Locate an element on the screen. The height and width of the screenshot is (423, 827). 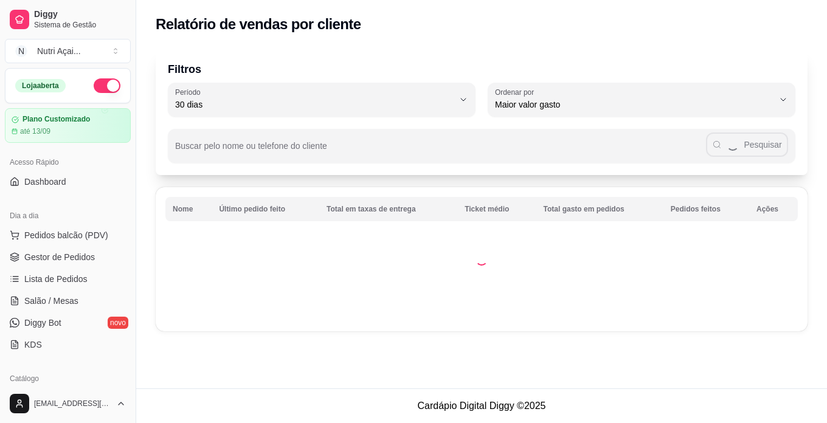
p: Filtros is located at coordinates (482, 69).